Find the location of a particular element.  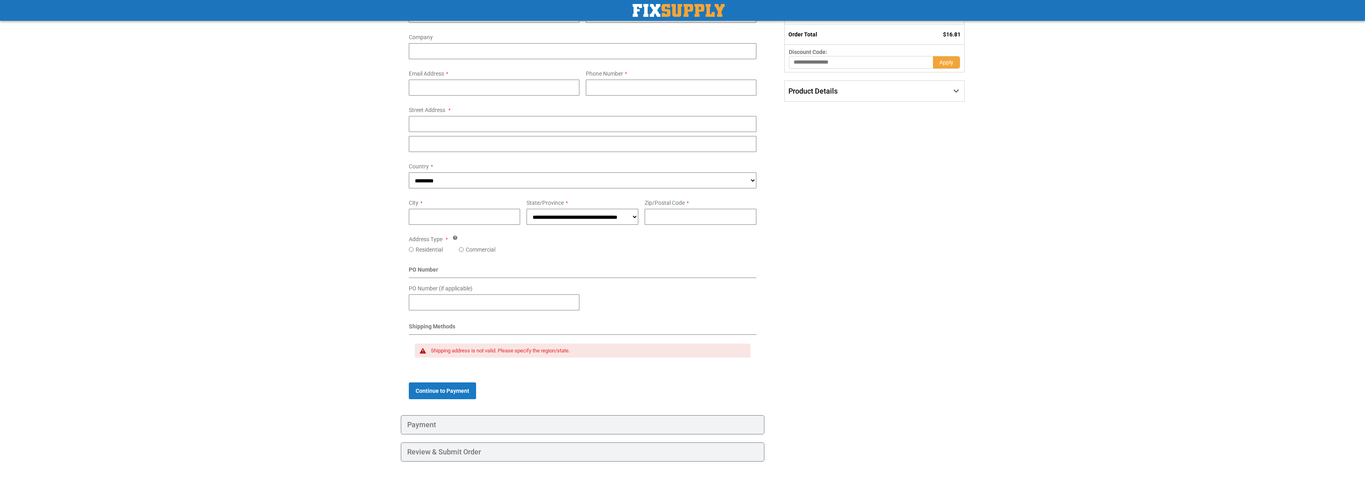

a: store logo is located at coordinates (679, 10).